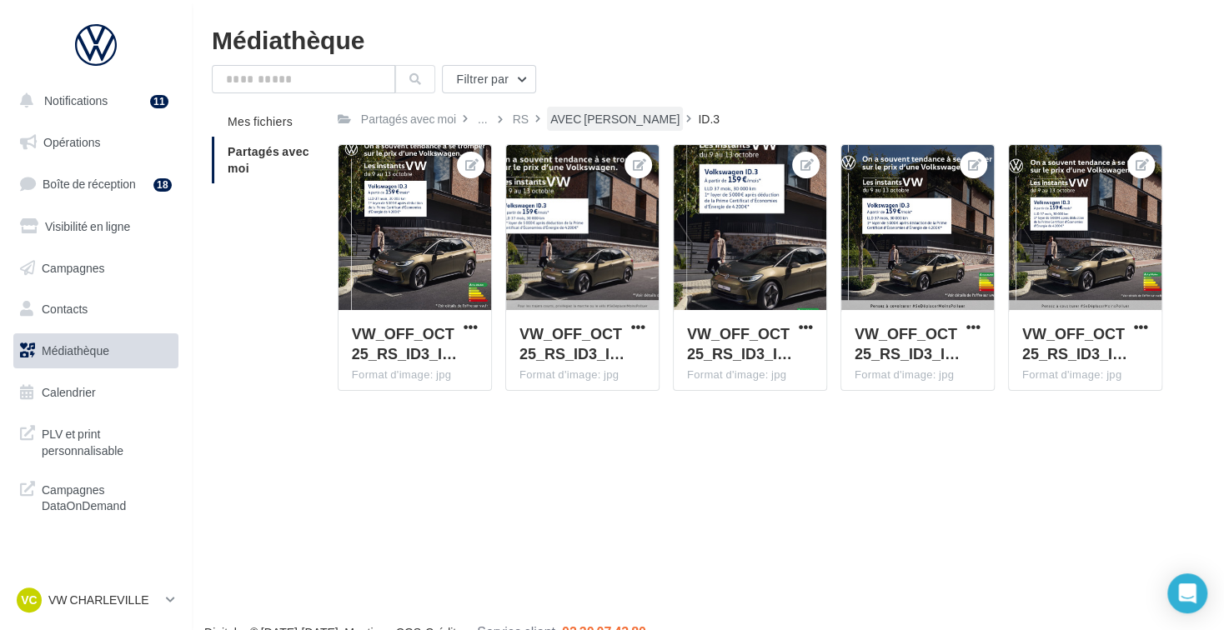 The image size is (1224, 630). Describe the element at coordinates (1187, 594) in the screenshot. I see `div: Open Intercom Messenger` at that location.